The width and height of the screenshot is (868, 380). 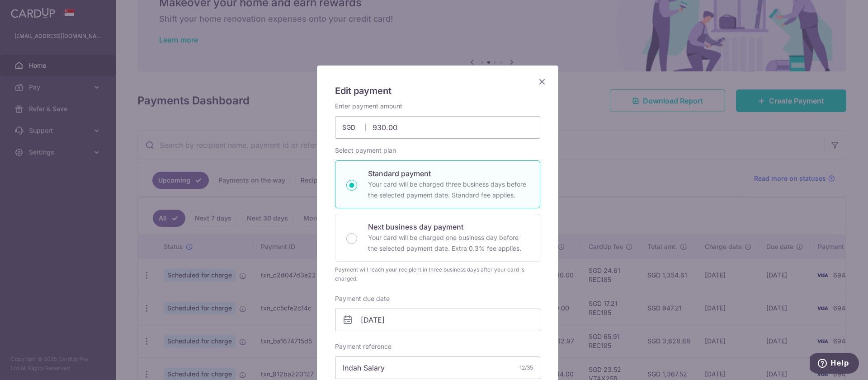 I want to click on p: Standard payment, so click(x=448, y=174).